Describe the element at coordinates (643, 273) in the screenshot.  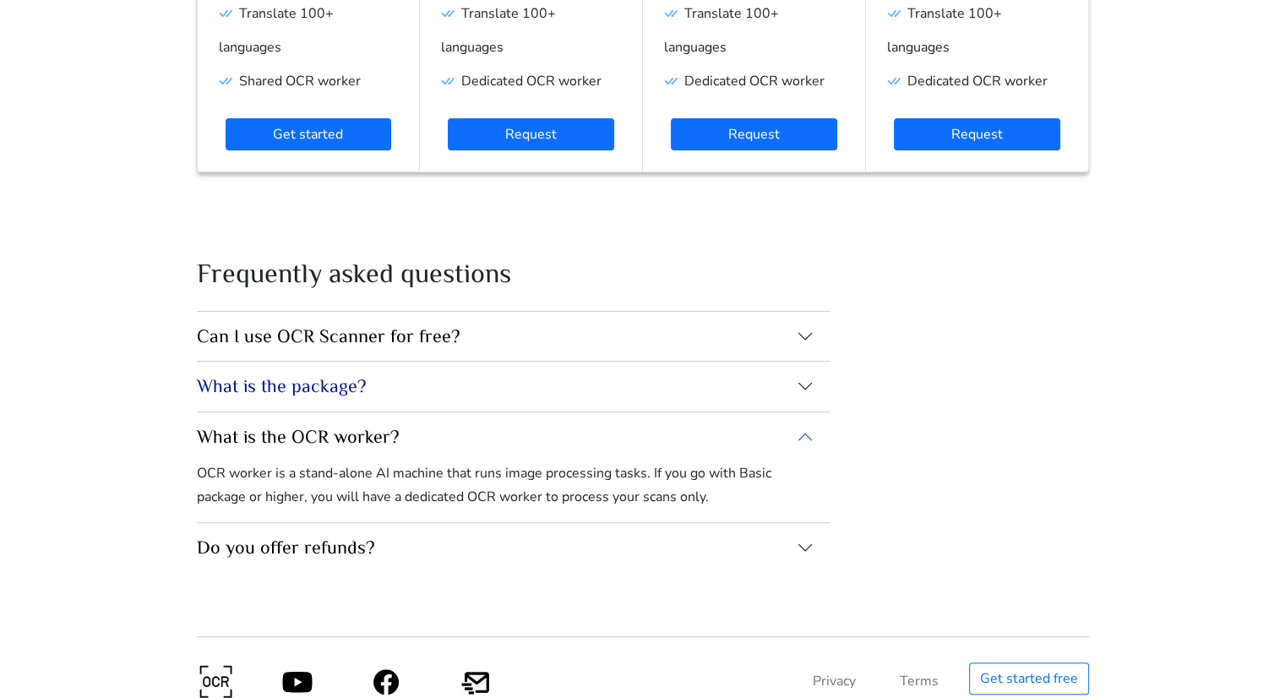
I see `h2: Frequently asked questions` at that location.